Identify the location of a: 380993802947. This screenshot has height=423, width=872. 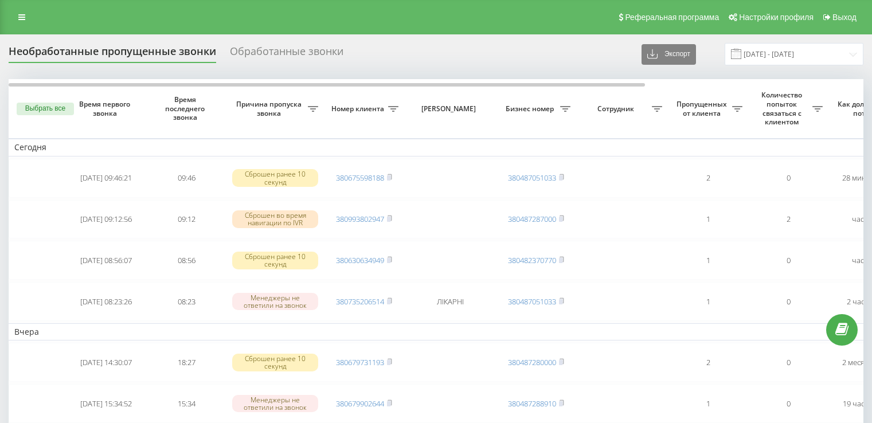
(360, 219).